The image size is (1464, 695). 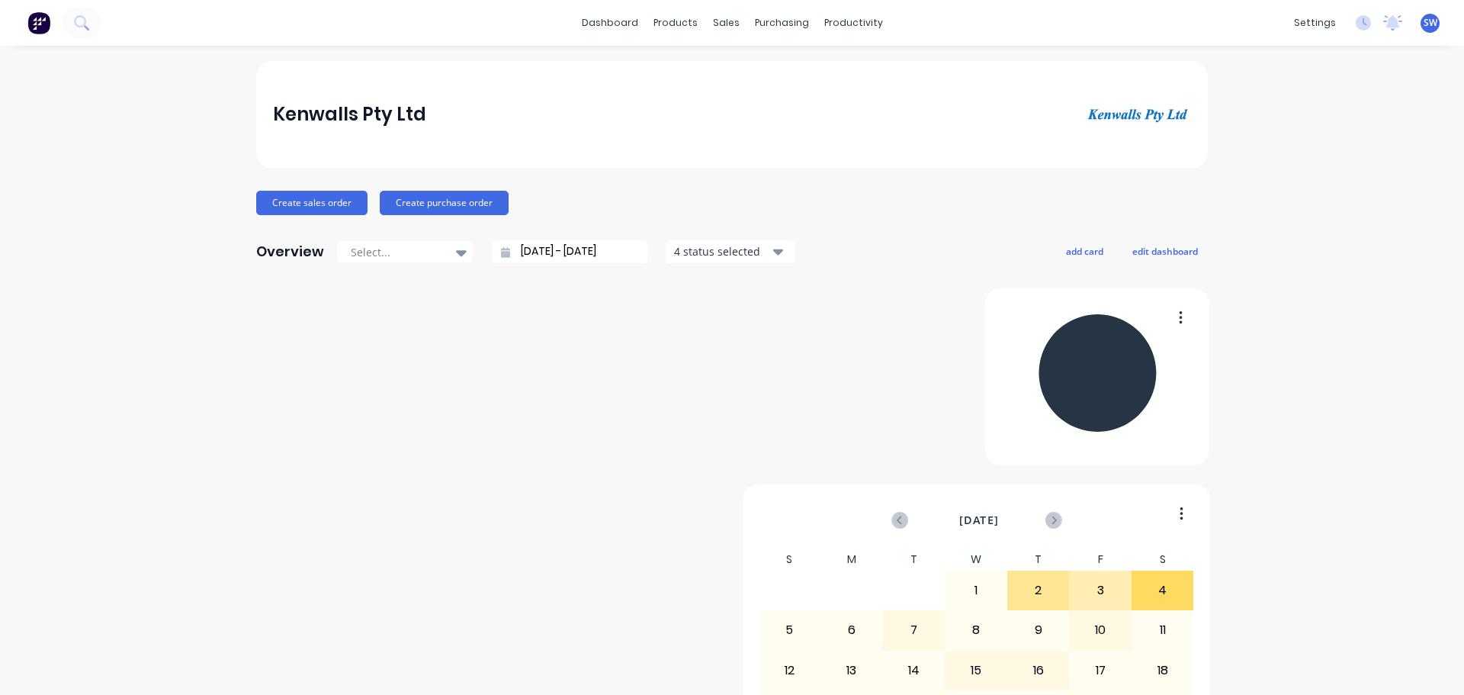 I want to click on div: products, so click(x=676, y=23).